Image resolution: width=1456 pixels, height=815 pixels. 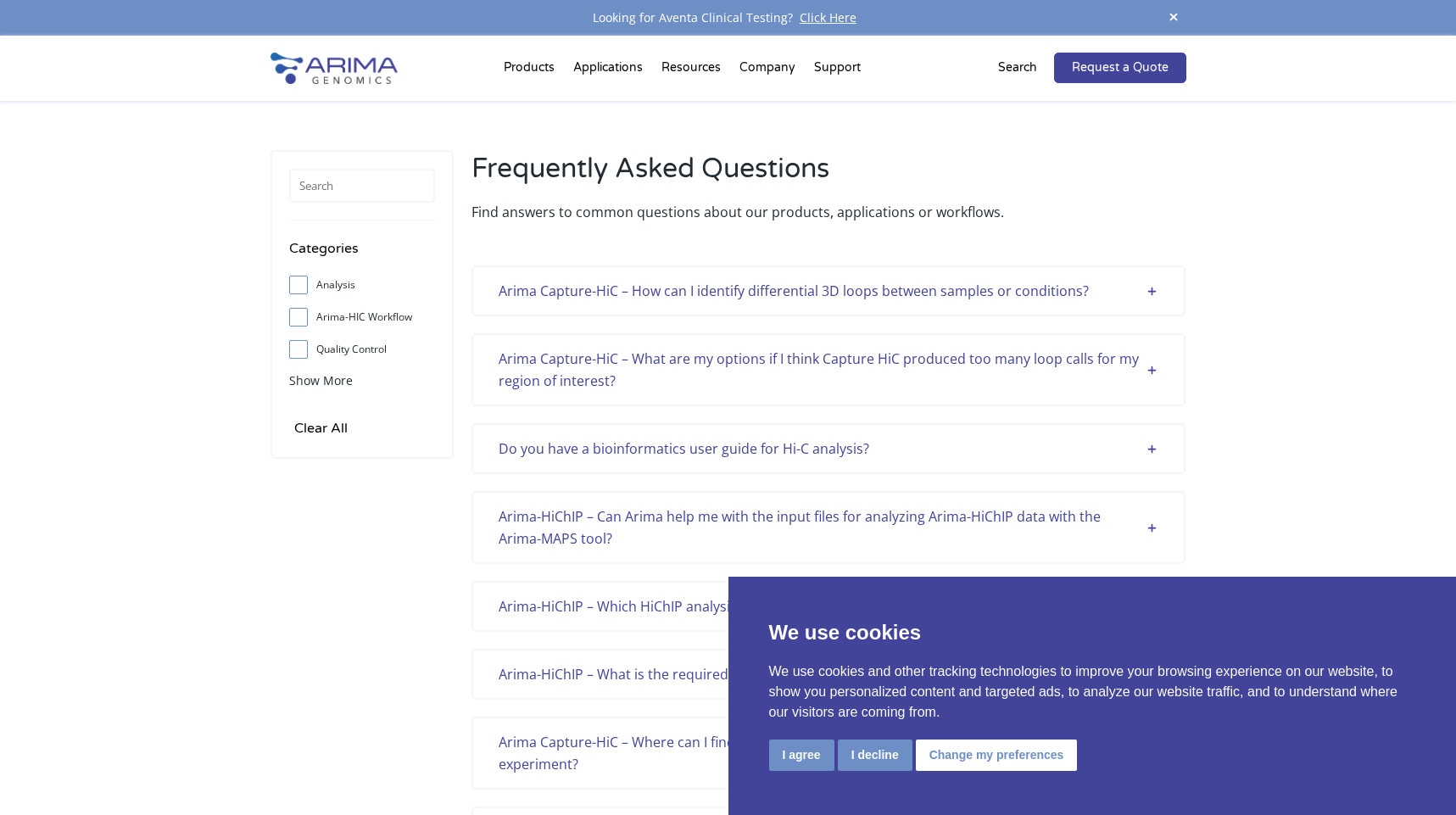 I want to click on p: We use cookies, so click(x=1092, y=633).